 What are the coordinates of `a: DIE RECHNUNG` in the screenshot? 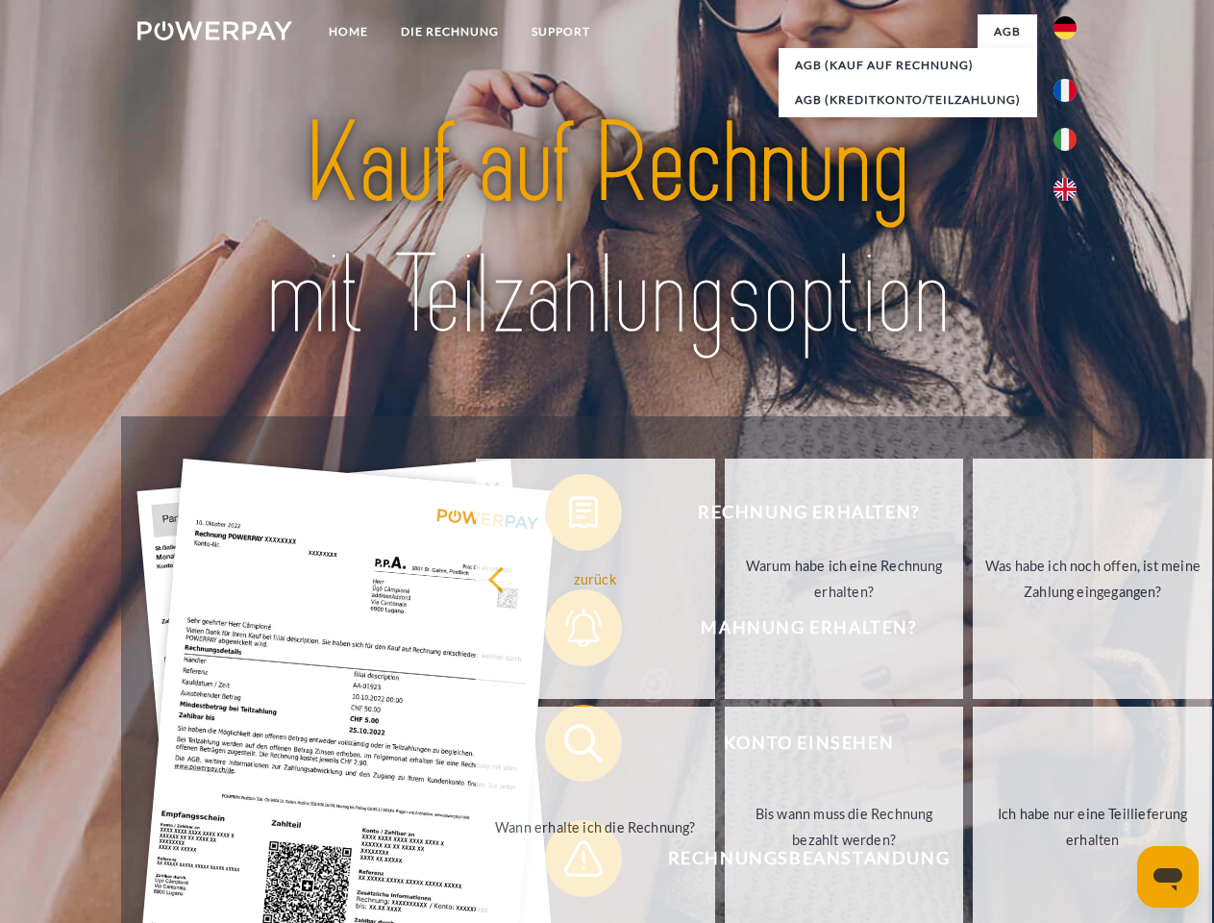 It's located at (450, 32).